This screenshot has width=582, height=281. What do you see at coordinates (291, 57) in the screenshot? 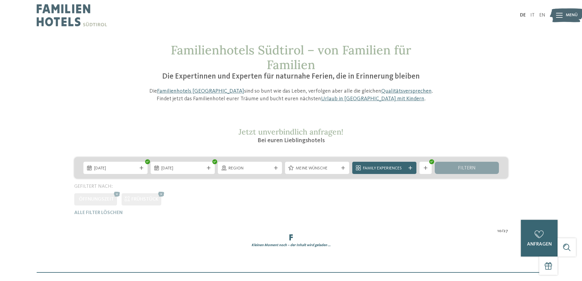
I see `span: Familienhotels Südtirol – von Familien für Familien` at bounding box center [291, 57].